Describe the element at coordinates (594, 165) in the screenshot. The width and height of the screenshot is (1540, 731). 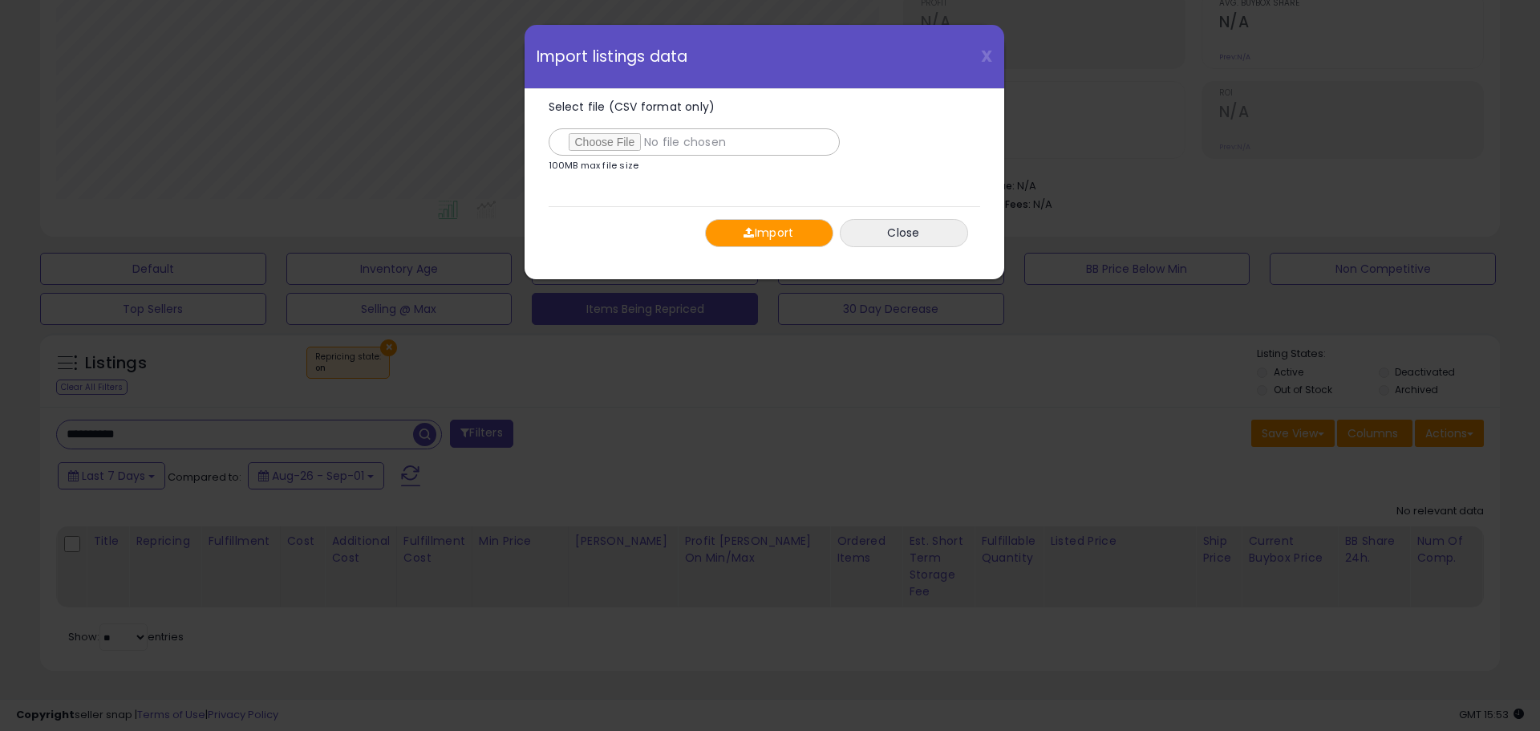
I see `p: 100MB max file size` at that location.